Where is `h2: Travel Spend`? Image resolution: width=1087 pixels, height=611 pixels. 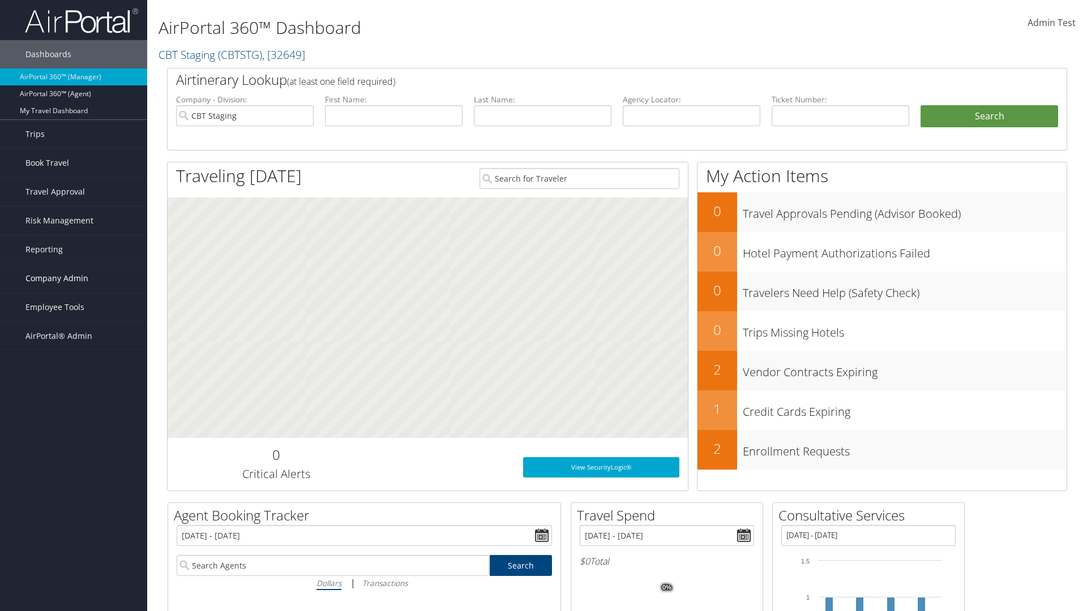 h2: Travel Spend is located at coordinates (670, 516).